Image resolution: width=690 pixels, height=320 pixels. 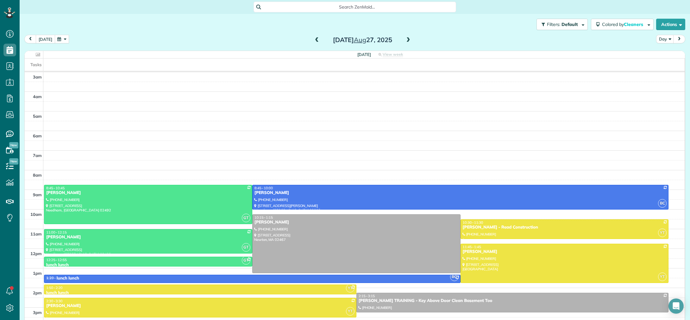 I want to click on span: Tasks, so click(x=36, y=65).